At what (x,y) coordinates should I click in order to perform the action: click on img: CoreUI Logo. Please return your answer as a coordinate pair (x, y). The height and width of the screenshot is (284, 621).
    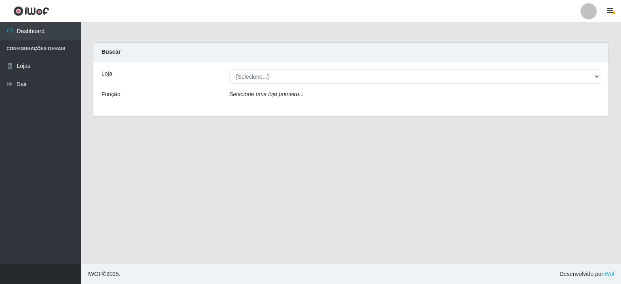
    Looking at the image, I should click on (31, 11).